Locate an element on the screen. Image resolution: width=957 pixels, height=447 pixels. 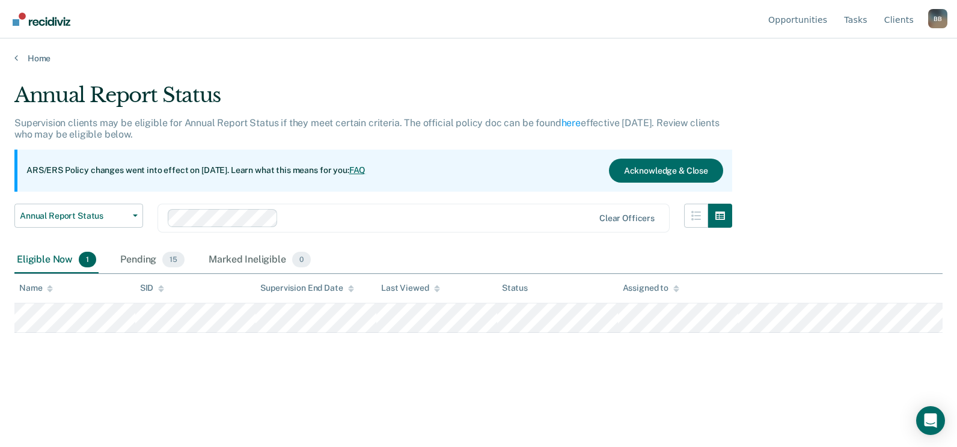
button: Profile dropdown button is located at coordinates (938, 19).